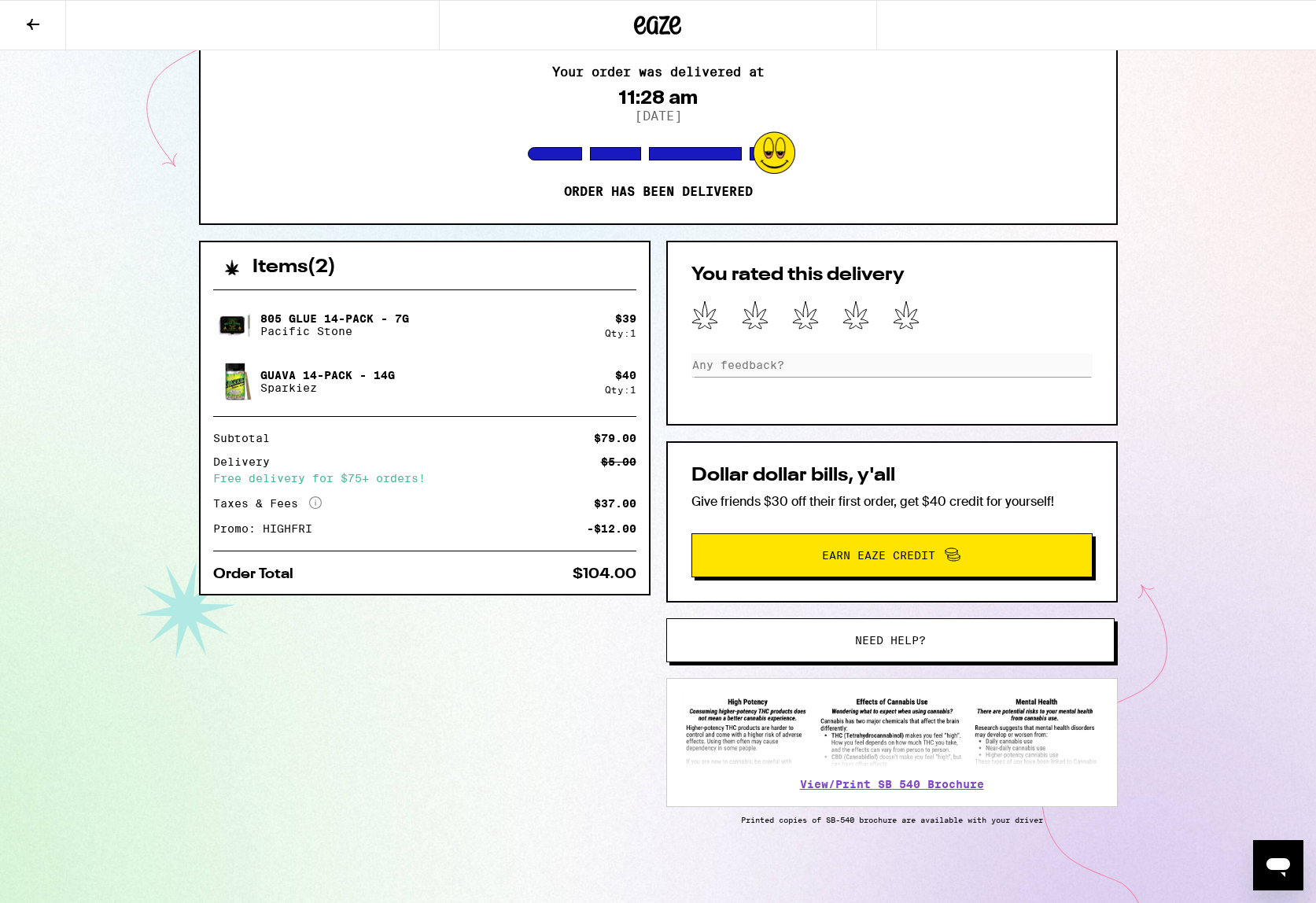  What do you see at coordinates (892, 501) in the screenshot?
I see `p: Give friends $30 off their first order, get $40 credit for yourself!` at bounding box center [892, 501].